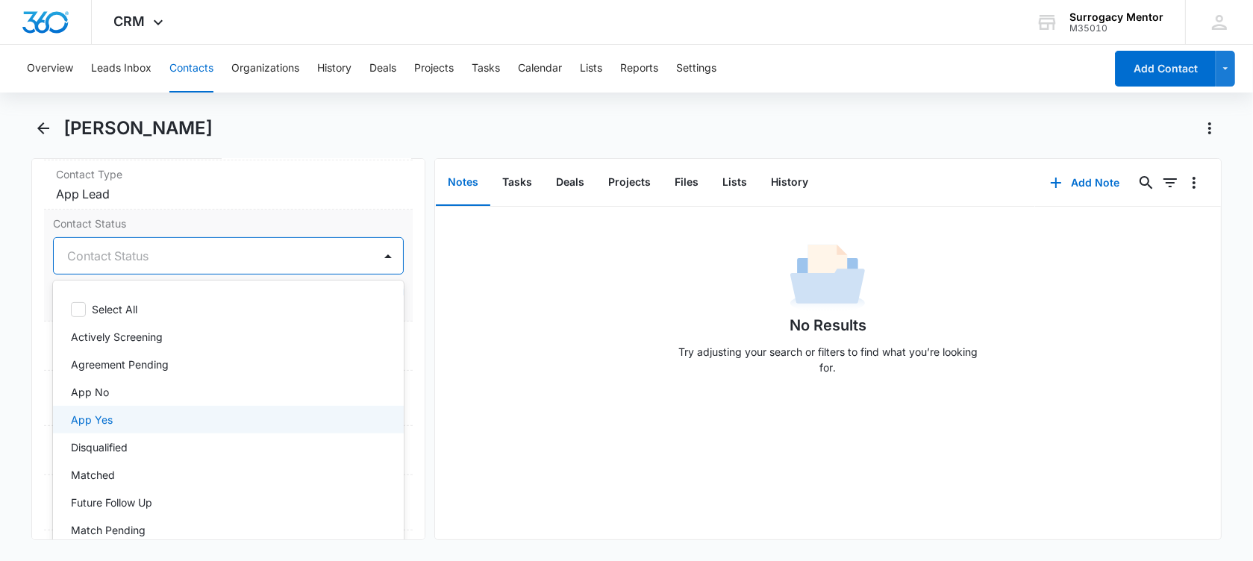 The height and width of the screenshot is (561, 1253). Describe the element at coordinates (828, 277) in the screenshot. I see `img: No Data` at that location.